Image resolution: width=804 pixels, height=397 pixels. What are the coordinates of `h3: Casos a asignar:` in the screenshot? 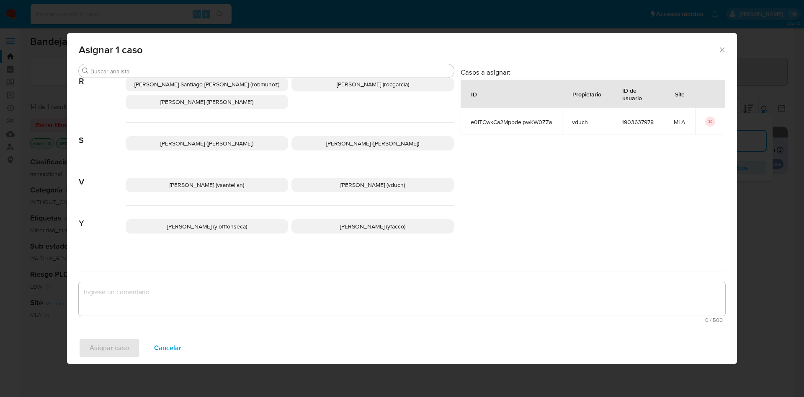 It's located at (593, 72).